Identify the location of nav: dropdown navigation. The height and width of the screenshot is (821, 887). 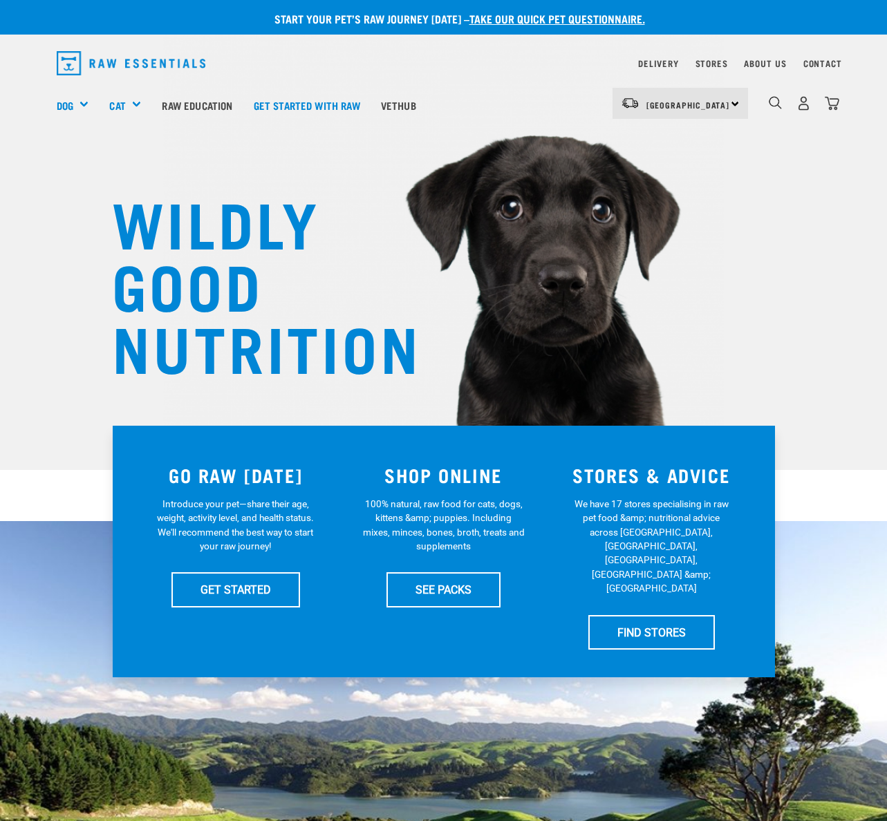
(444, 63).